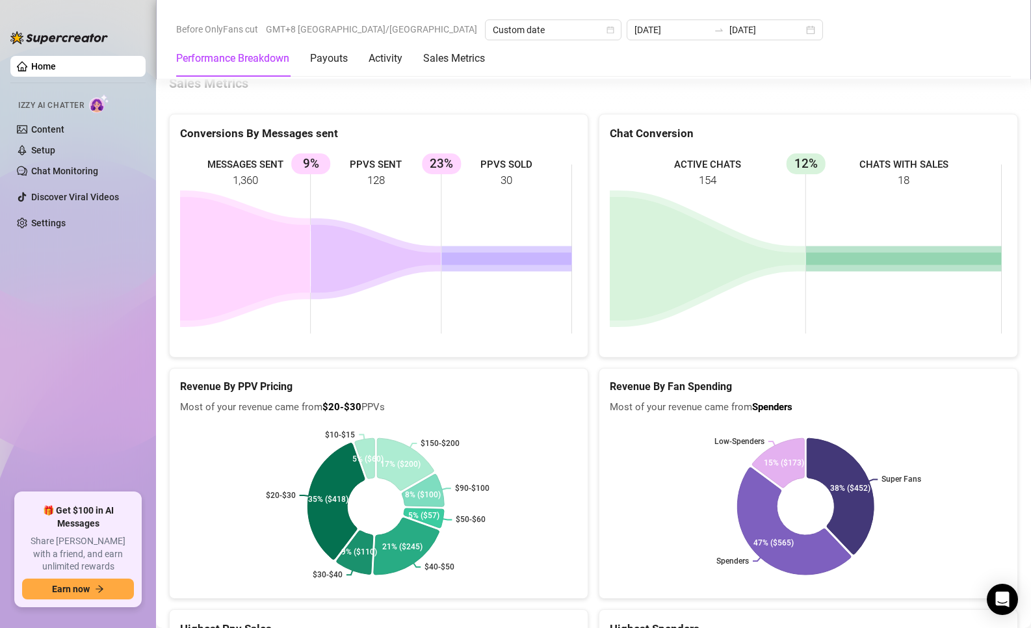 This screenshot has width=1031, height=628. What do you see at coordinates (99, 103) in the screenshot?
I see `img: AI Chatter` at bounding box center [99, 103].